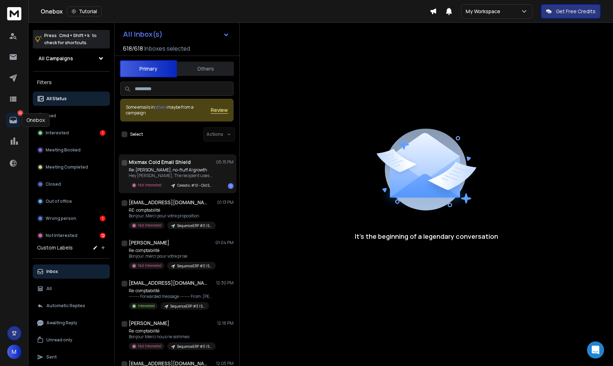  Describe the element at coordinates (171, 216) in the screenshot. I see `p: Bonjour, Merci pour votre proposition` at that location.